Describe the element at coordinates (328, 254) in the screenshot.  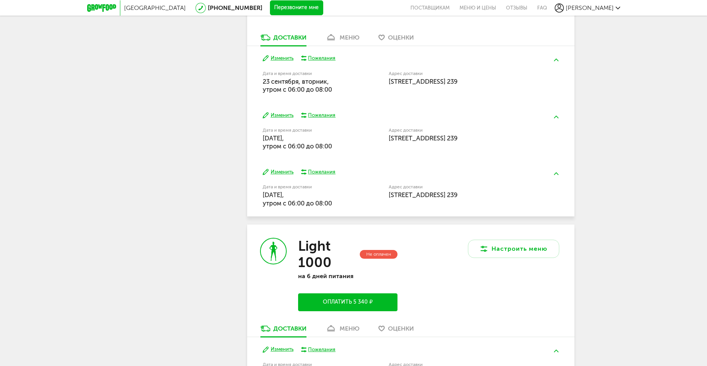
I see `h3: Light 1000` at that location.